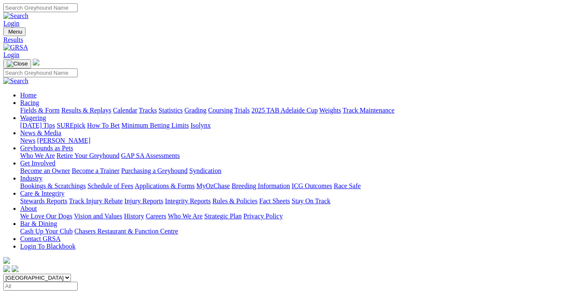 The image size is (561, 291). What do you see at coordinates (98, 216) in the screenshot?
I see `a: Vision and Values` at bounding box center [98, 216].